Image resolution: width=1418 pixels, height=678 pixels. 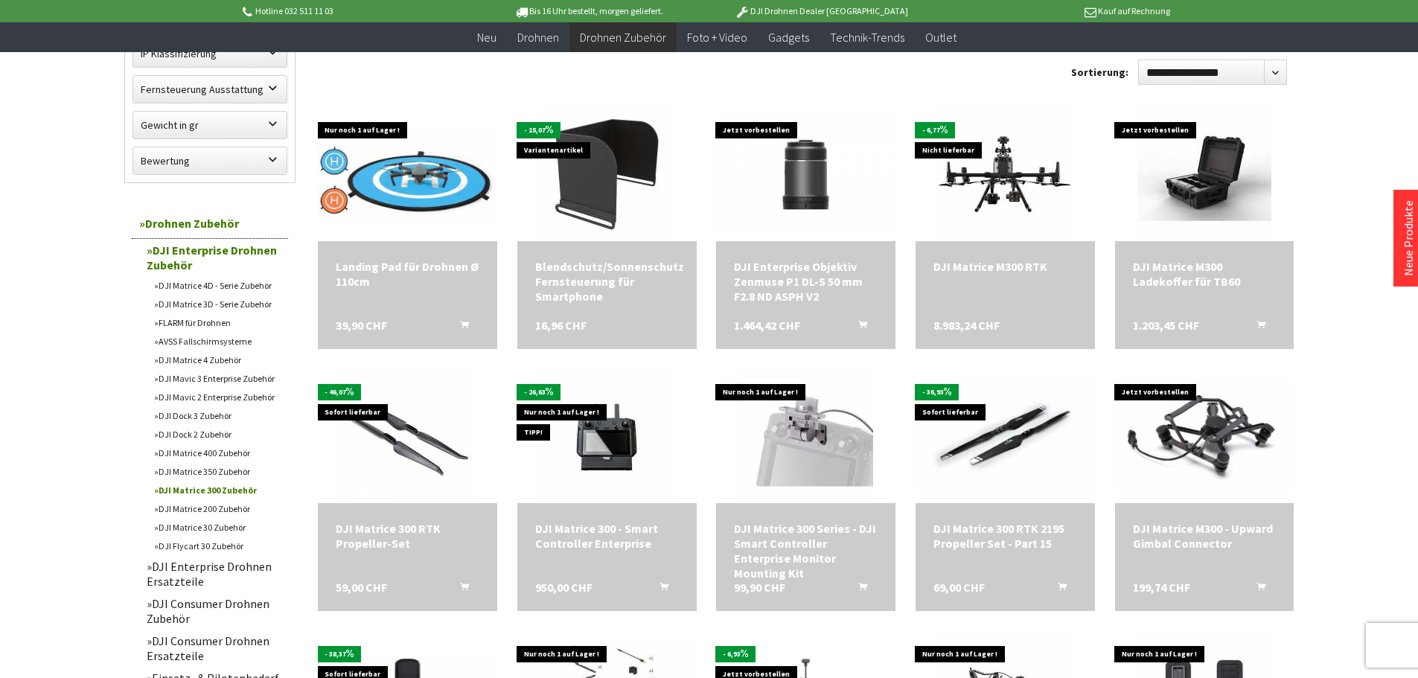 What do you see at coordinates (217, 527) in the screenshot?
I see `a: DJI Matrice 30 Zubehör` at bounding box center [217, 527].